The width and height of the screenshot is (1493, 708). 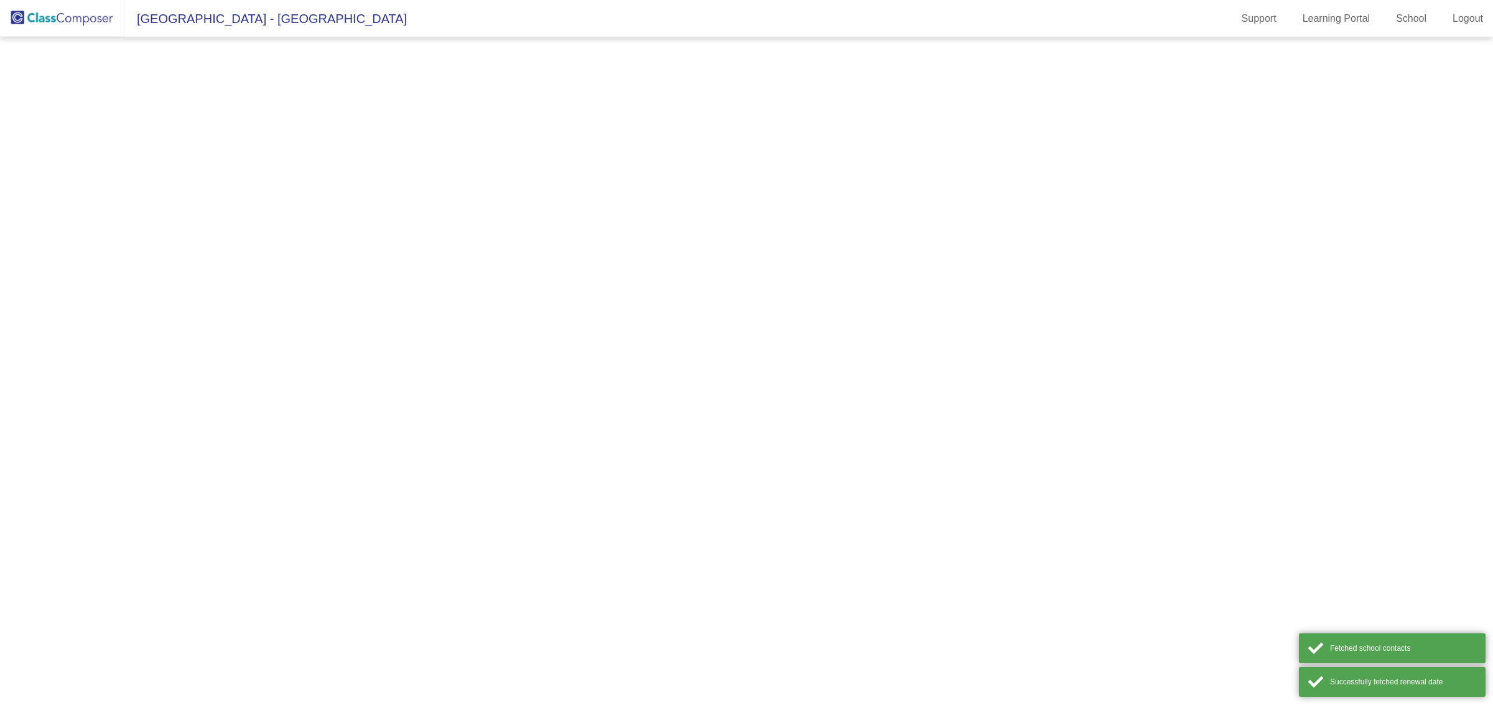 What do you see at coordinates (1411, 19) in the screenshot?
I see `a: School` at bounding box center [1411, 19].